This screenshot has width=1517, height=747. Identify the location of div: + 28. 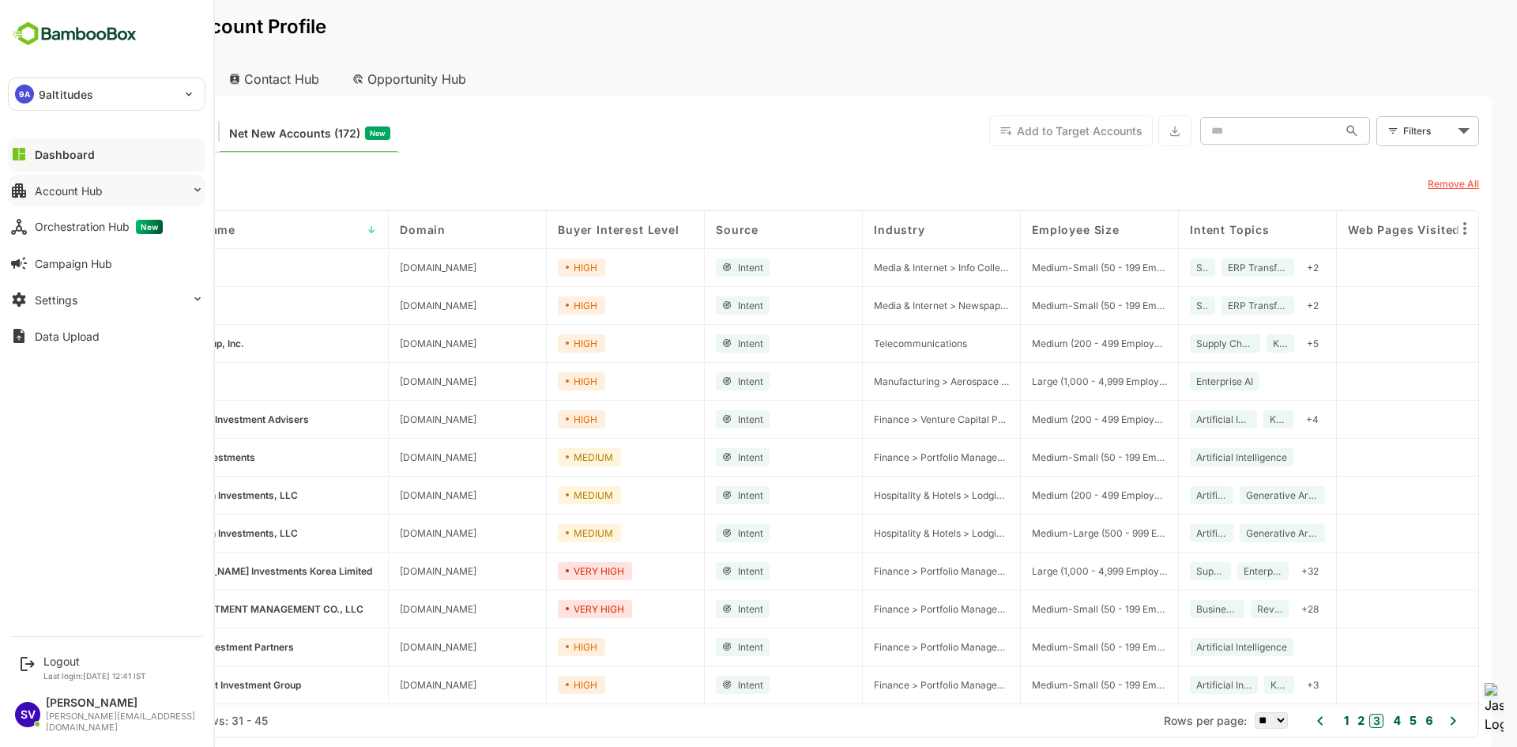
(1255, 608).